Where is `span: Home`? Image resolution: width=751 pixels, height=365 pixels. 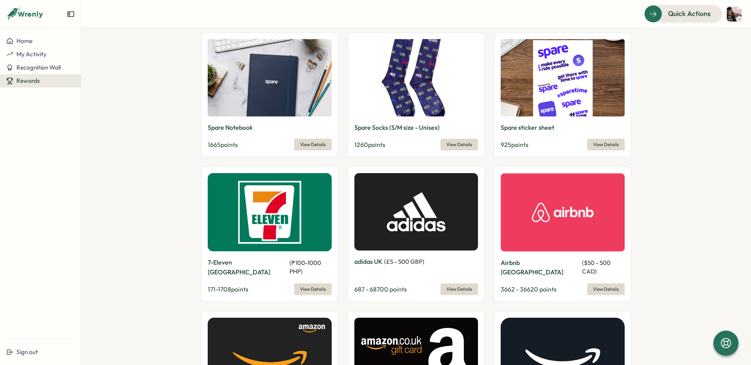 span: Home is located at coordinates (24, 41).